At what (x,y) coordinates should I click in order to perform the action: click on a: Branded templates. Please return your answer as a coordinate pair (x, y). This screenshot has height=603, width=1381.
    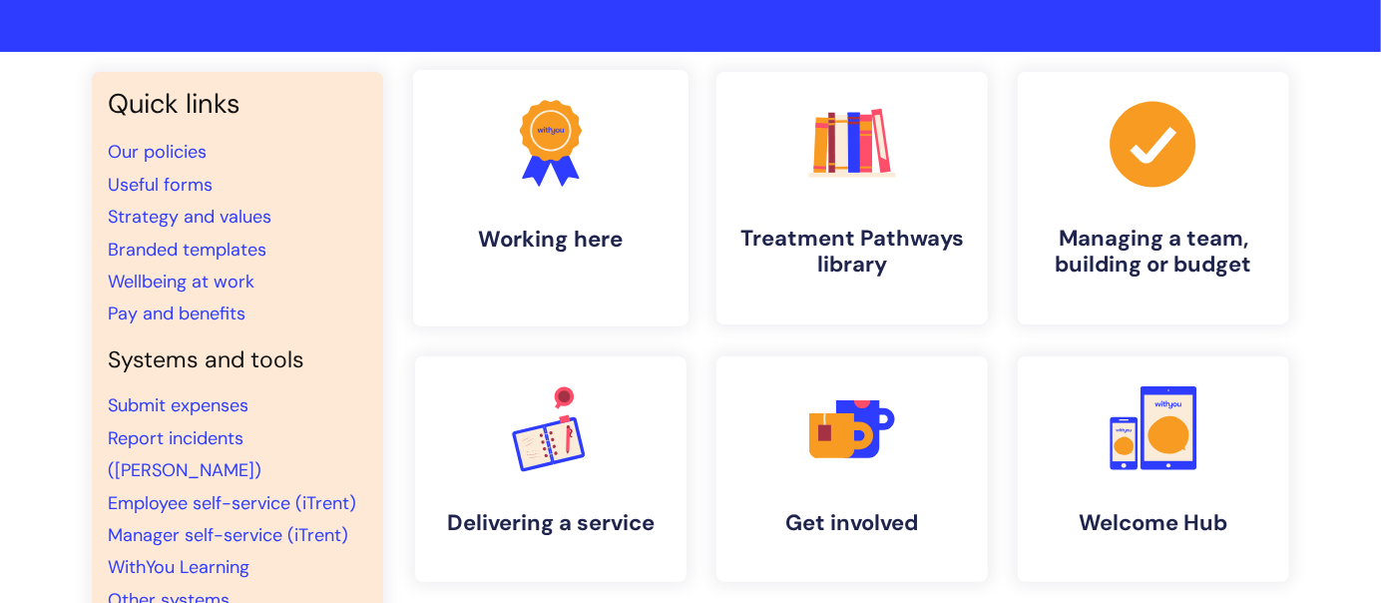
    Looking at the image, I should click on (187, 250).